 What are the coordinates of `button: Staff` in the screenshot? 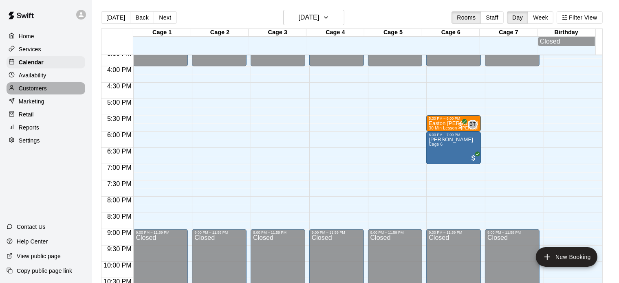 It's located at (492, 18).